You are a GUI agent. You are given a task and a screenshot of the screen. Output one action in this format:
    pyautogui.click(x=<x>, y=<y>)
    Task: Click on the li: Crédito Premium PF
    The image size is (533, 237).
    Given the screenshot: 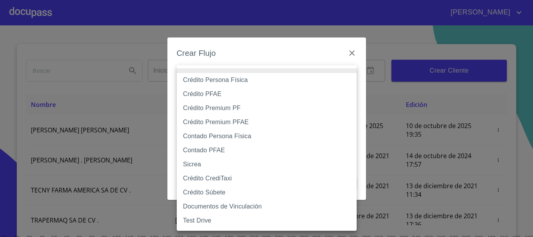 What is the action you would take?
    pyautogui.click(x=267, y=108)
    